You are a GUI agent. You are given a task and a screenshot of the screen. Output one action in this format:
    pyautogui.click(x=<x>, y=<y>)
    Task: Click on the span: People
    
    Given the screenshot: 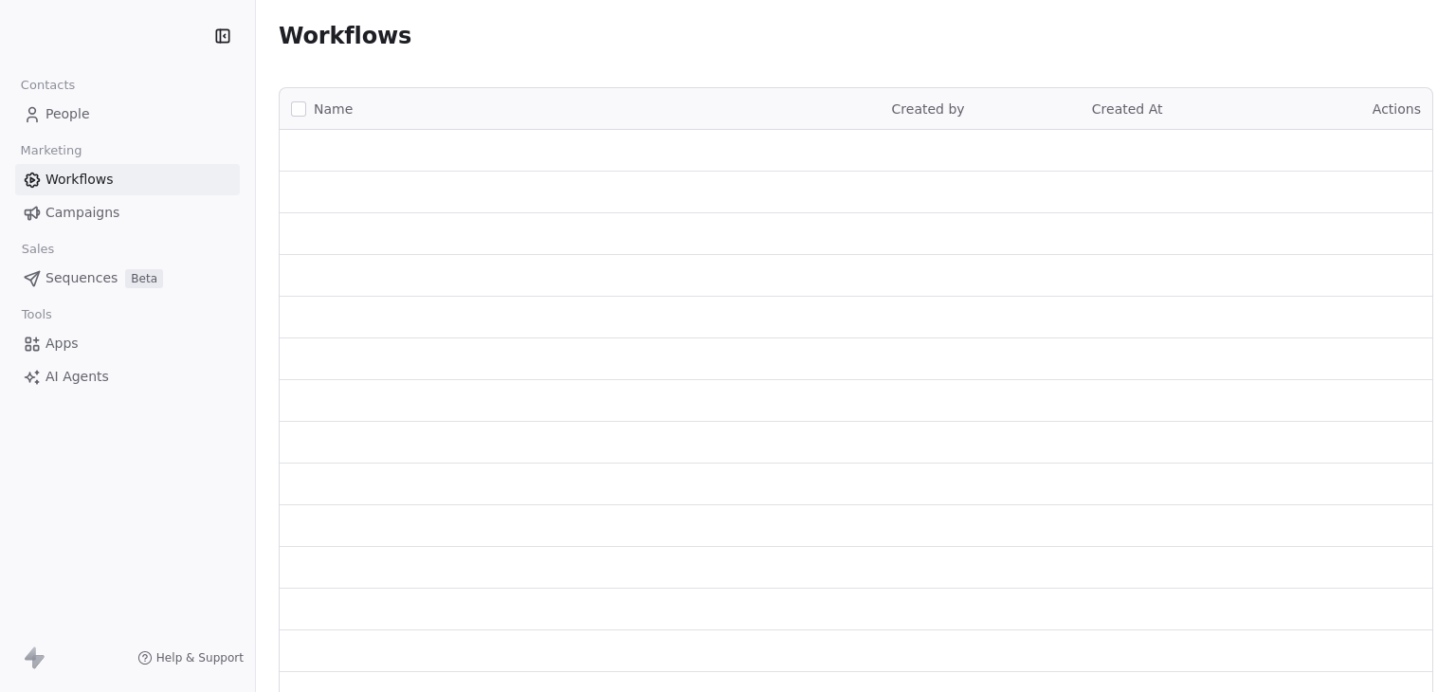 What is the action you would take?
    pyautogui.click(x=67, y=114)
    